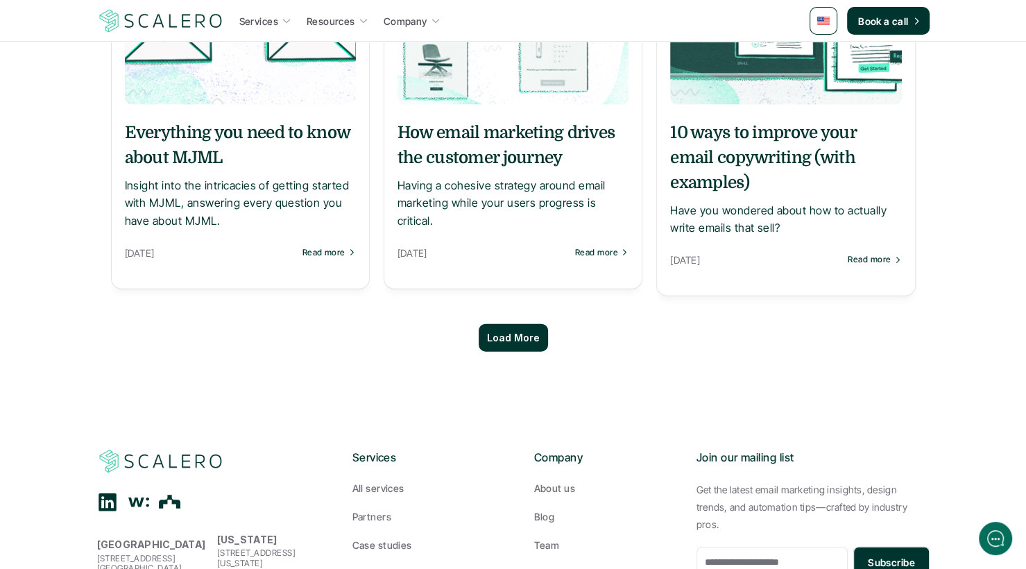  What do you see at coordinates (139, 502) in the screenshot?
I see `div: Wellfound` at bounding box center [139, 502].